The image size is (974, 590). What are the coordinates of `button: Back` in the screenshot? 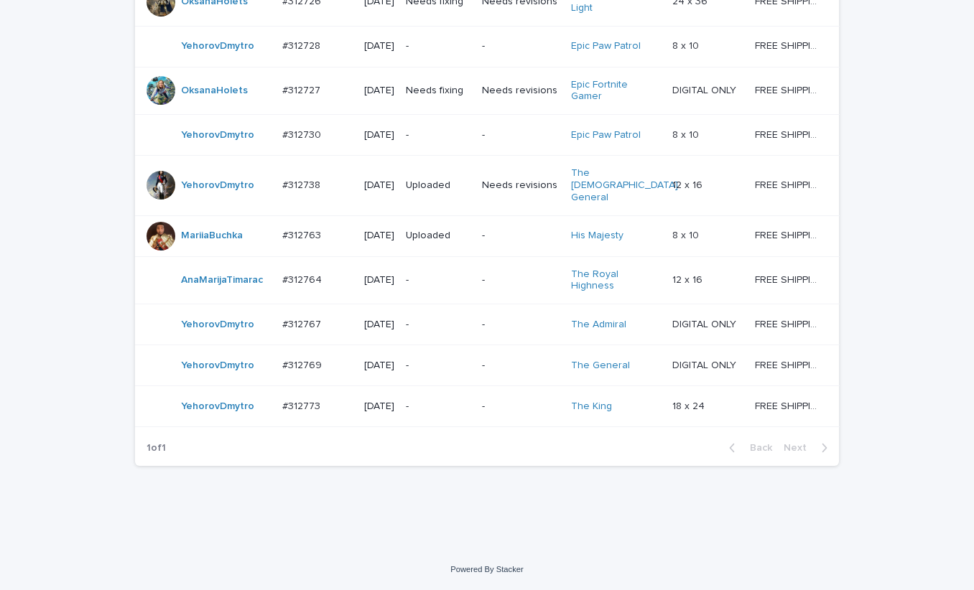 It's located at (748, 448).